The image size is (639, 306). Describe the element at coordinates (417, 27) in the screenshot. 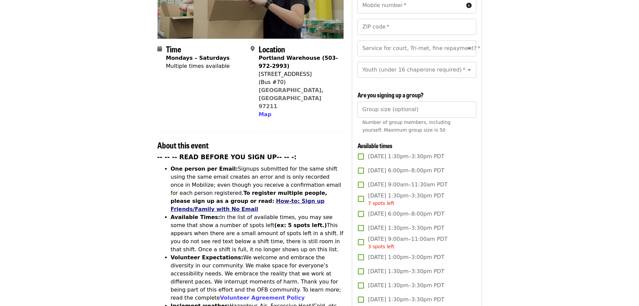

I see `input: ZIP code` at that location.